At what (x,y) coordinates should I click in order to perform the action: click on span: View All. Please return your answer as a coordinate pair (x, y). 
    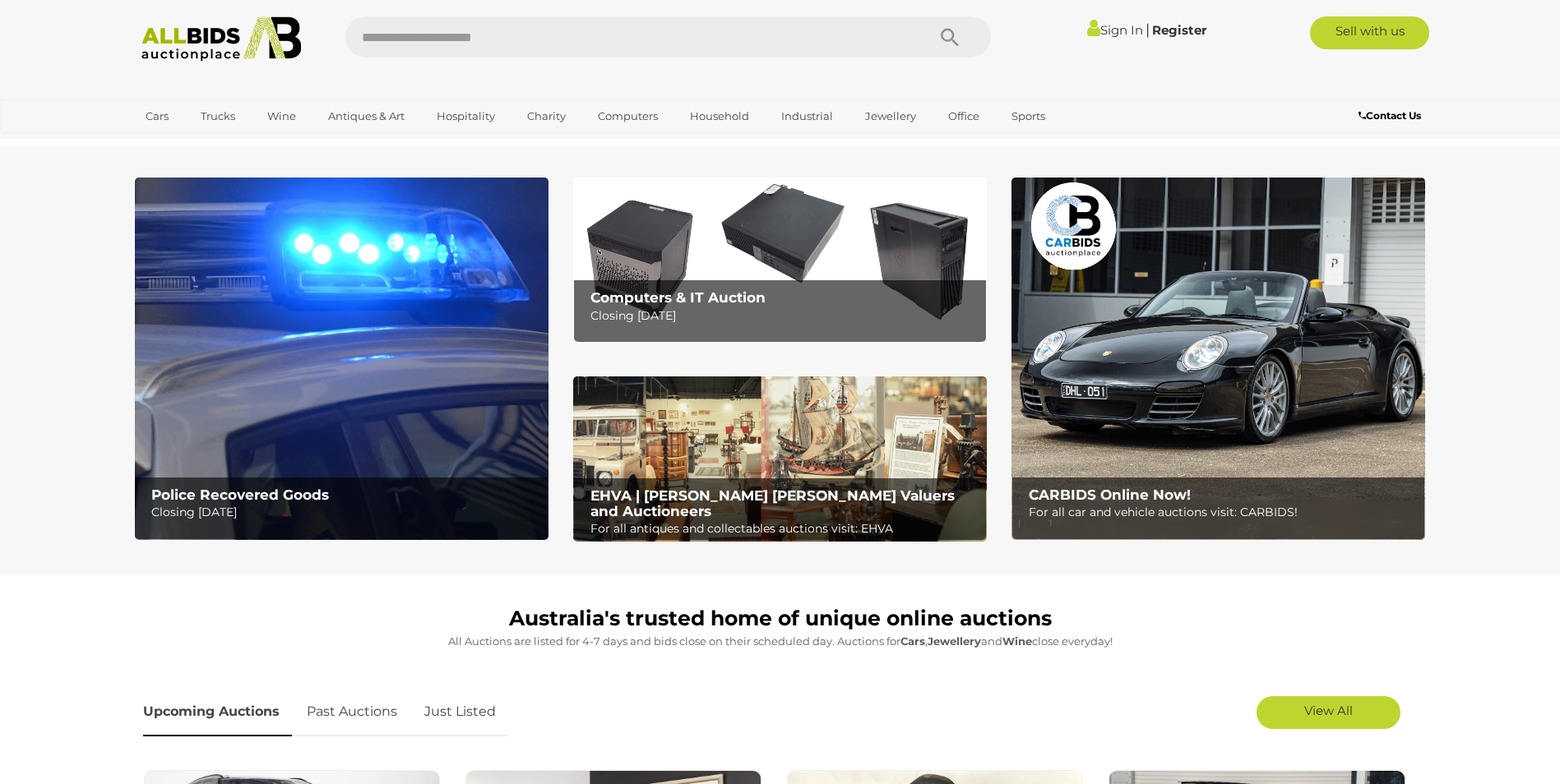
    Looking at the image, I should click on (1327, 710).